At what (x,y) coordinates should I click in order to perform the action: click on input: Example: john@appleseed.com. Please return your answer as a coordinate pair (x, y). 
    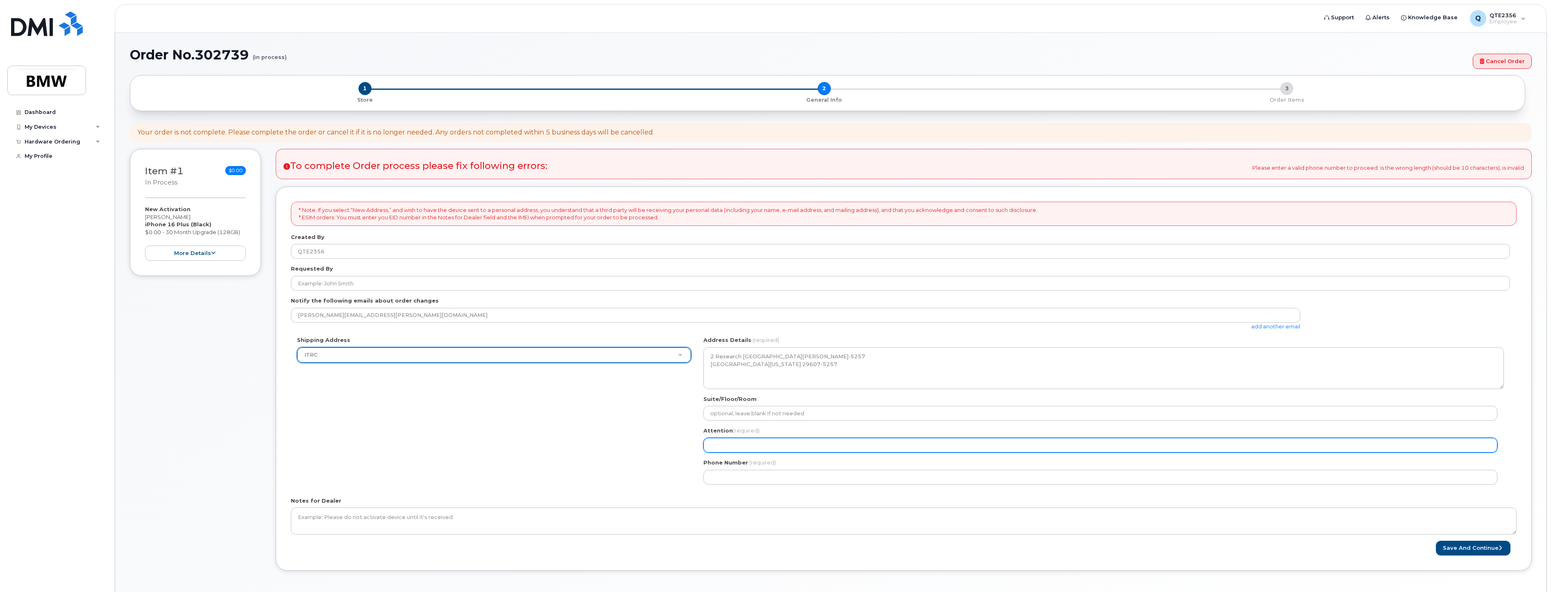
    Looking at the image, I should click on (796, 315).